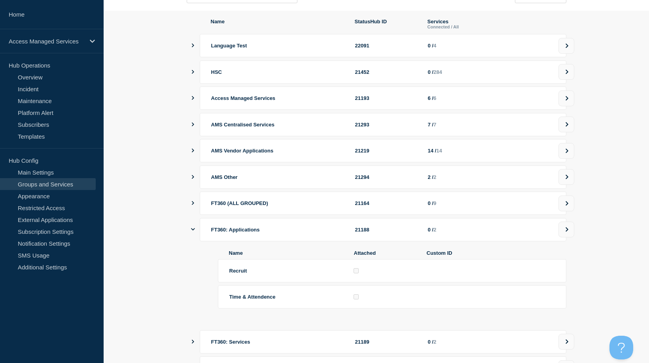 The height and width of the screenshot is (363, 649). I want to click on div: 21188, so click(387, 230).